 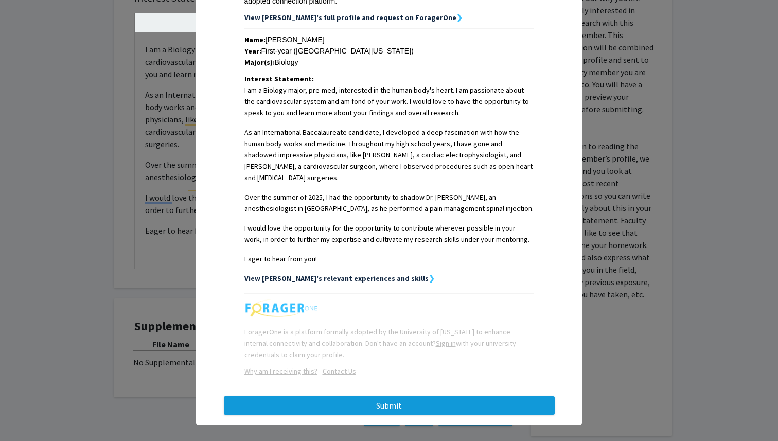 I want to click on strong: Year:, so click(x=253, y=51).